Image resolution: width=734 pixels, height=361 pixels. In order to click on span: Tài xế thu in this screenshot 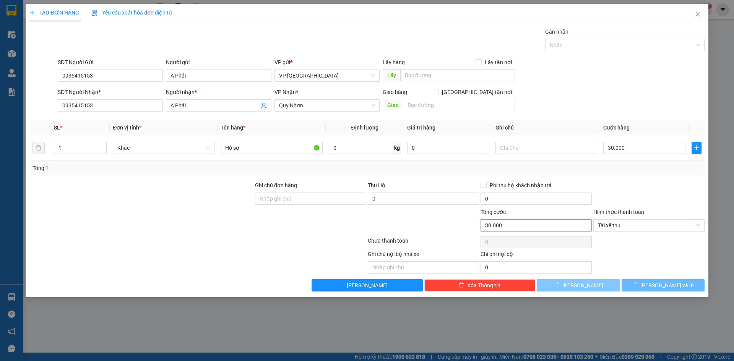, I will do `click(649, 226)`.